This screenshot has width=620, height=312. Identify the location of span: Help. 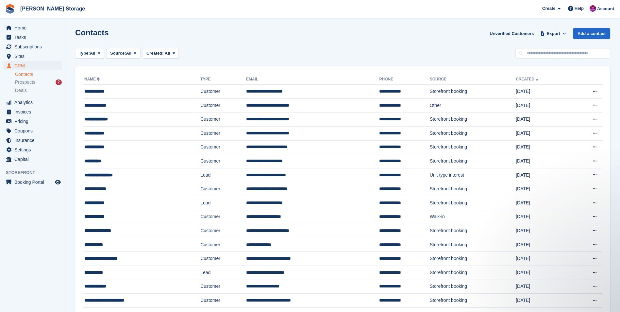
(579, 9).